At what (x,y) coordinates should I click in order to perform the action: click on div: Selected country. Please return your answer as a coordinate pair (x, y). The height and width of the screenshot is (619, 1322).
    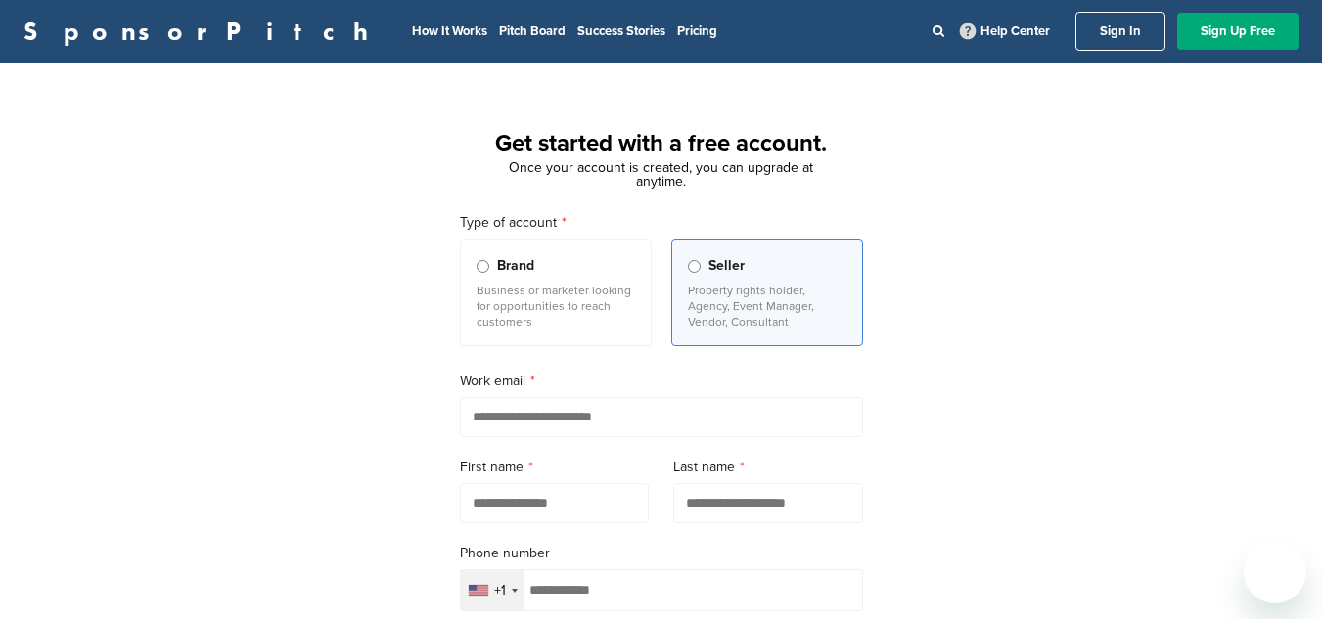
    Looking at the image, I should click on (492, 590).